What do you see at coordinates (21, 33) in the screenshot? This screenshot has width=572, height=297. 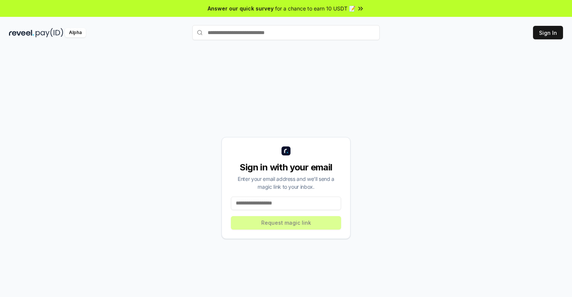 I see `img: reveel_dark` at bounding box center [21, 33].